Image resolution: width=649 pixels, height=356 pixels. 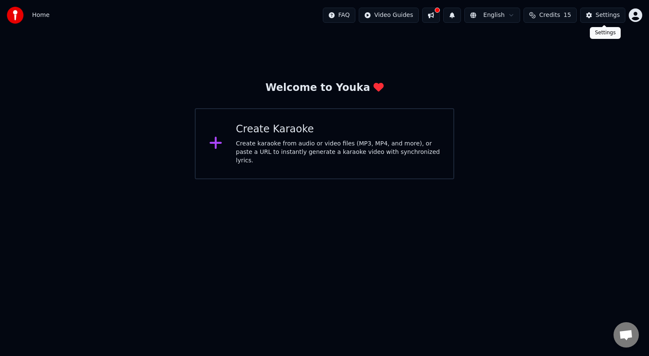 What do you see at coordinates (549, 15) in the screenshot?
I see `span: Credits` at bounding box center [549, 15].